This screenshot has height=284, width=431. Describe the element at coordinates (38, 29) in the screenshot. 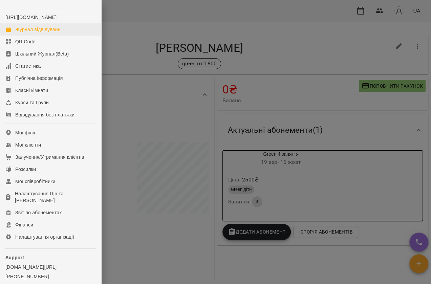

I see `div: Журнал відвідувань` at that location.